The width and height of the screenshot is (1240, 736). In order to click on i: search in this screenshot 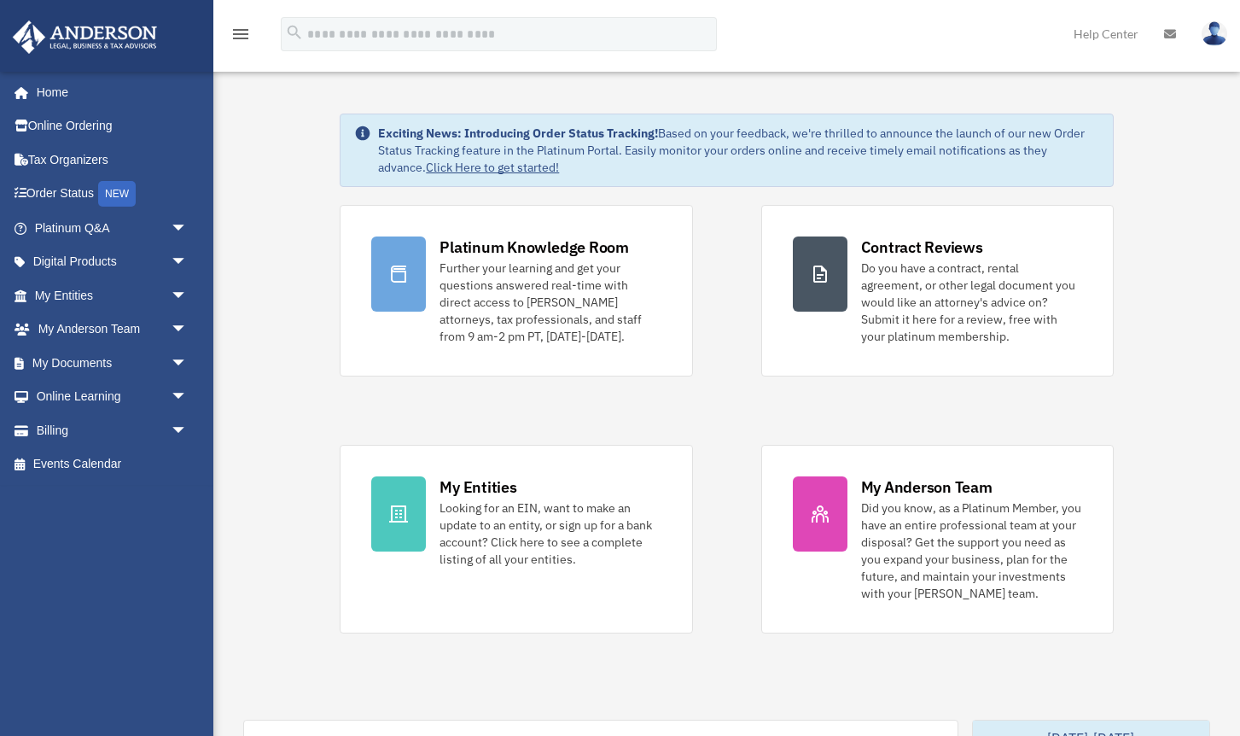, I will do `click(294, 32)`.